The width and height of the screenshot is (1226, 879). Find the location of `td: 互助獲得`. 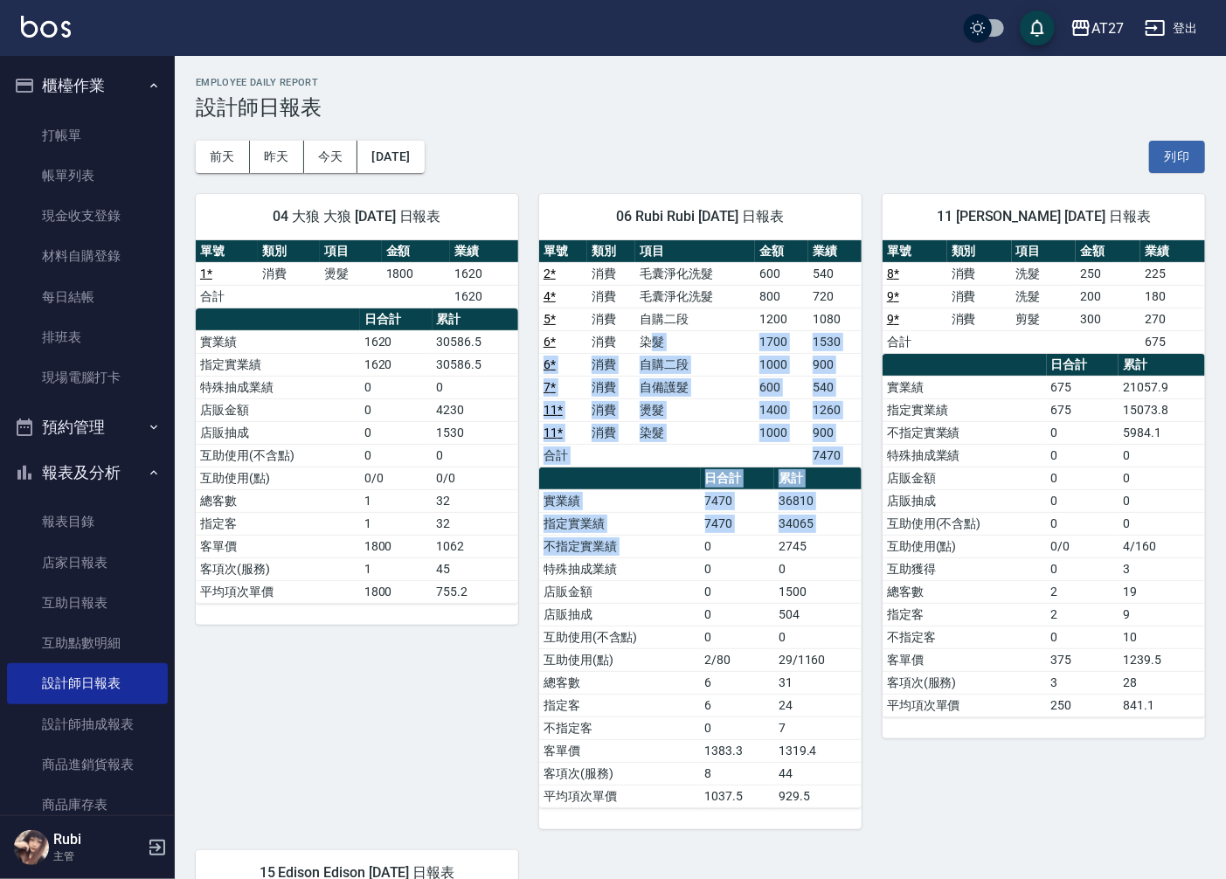

td: 互助獲得 is located at coordinates (965, 569).